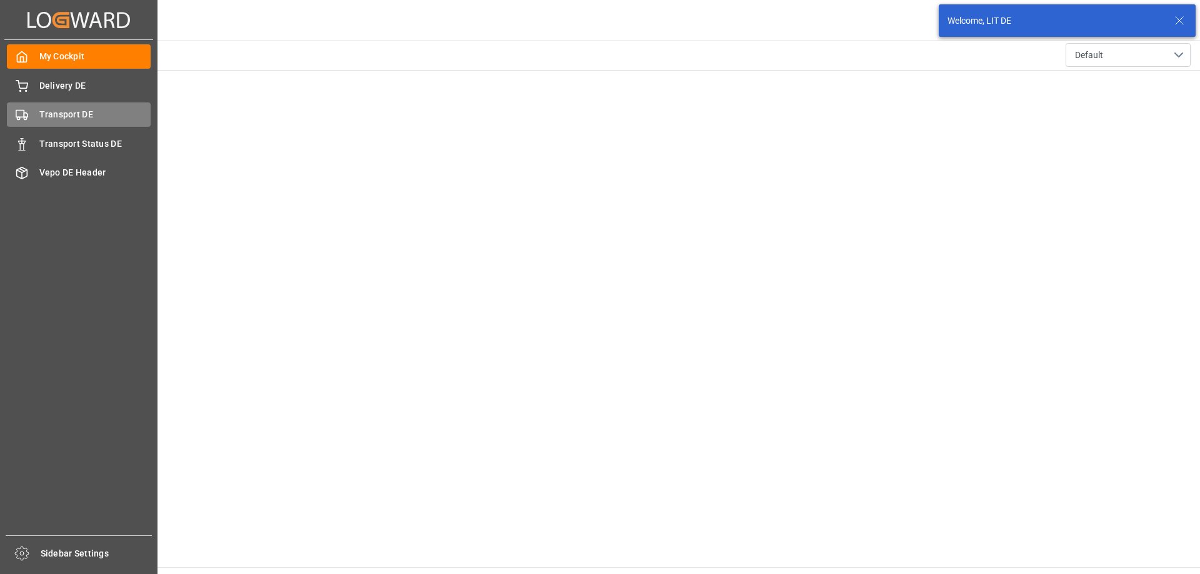 This screenshot has height=574, width=1200. What do you see at coordinates (79, 56) in the screenshot?
I see `a: My Cockpit` at bounding box center [79, 56].